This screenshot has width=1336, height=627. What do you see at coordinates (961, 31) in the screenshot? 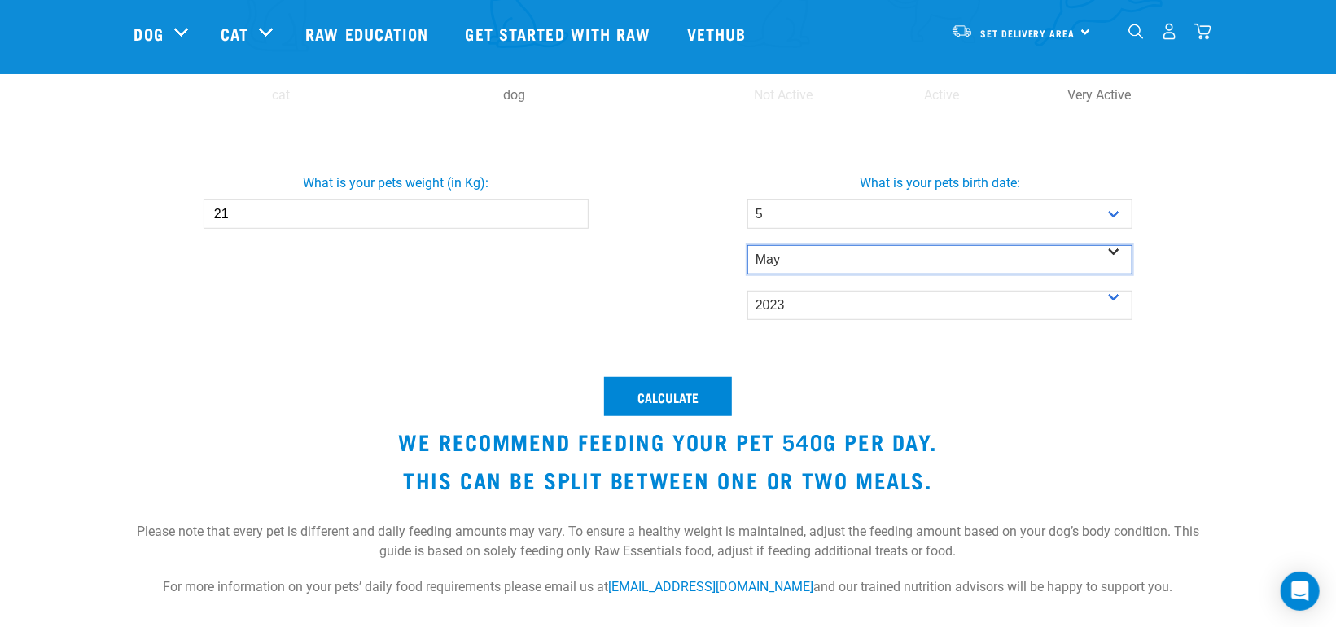
I see `img: van-moving.png` at bounding box center [961, 31].